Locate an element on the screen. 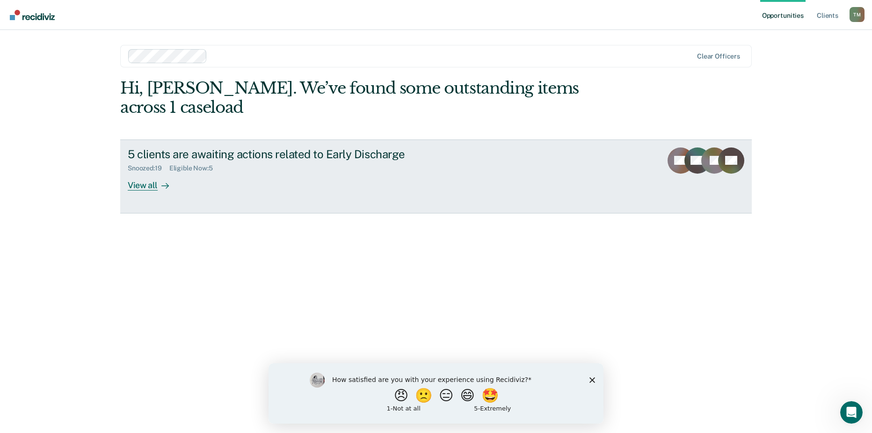 The width and height of the screenshot is (872, 433). button: 5 is located at coordinates (222, 32).